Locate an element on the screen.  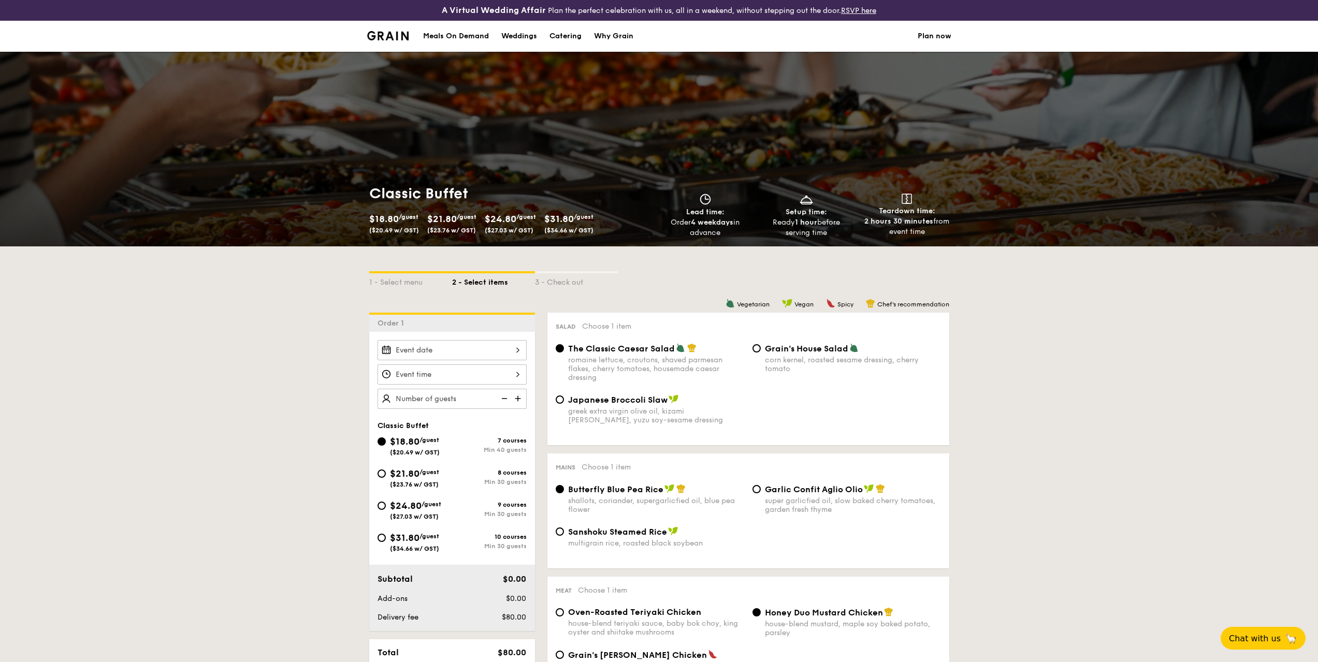
strong: 4 weekdays is located at coordinates (712, 222).